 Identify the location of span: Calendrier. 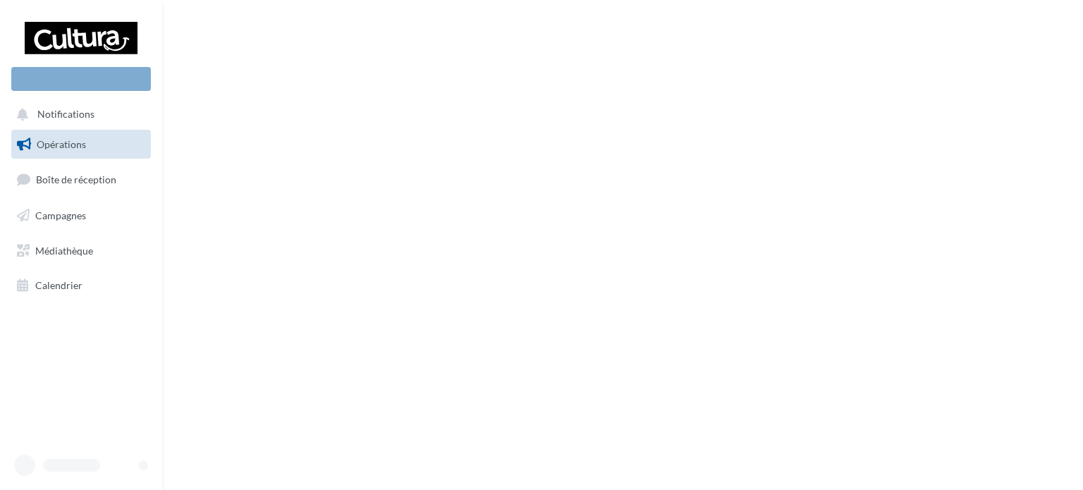
(59, 285).